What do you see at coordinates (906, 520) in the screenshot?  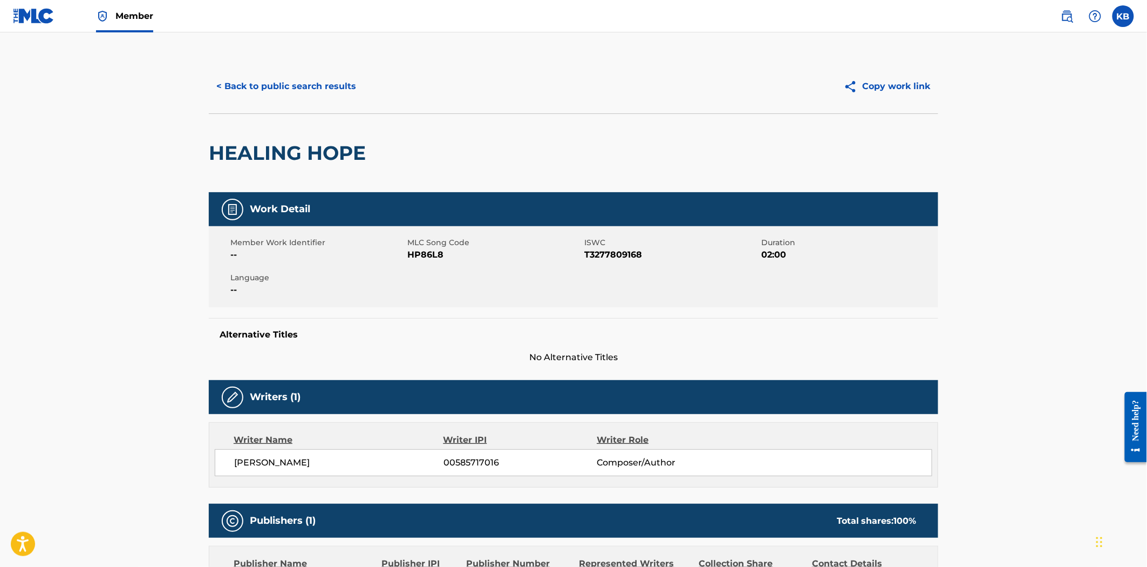 I see `span: 100 %` at bounding box center [906, 520].